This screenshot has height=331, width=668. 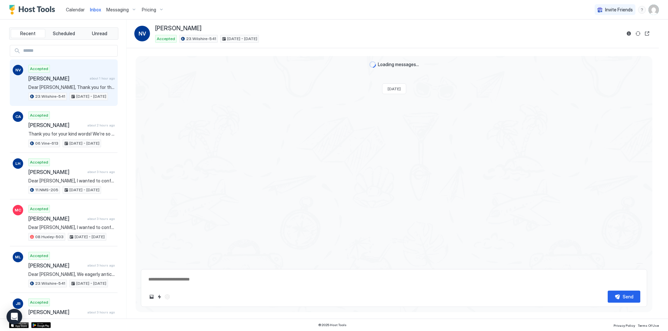 What do you see at coordinates (64, 34) in the screenshot?
I see `div: tab-group` at bounding box center [64, 34].